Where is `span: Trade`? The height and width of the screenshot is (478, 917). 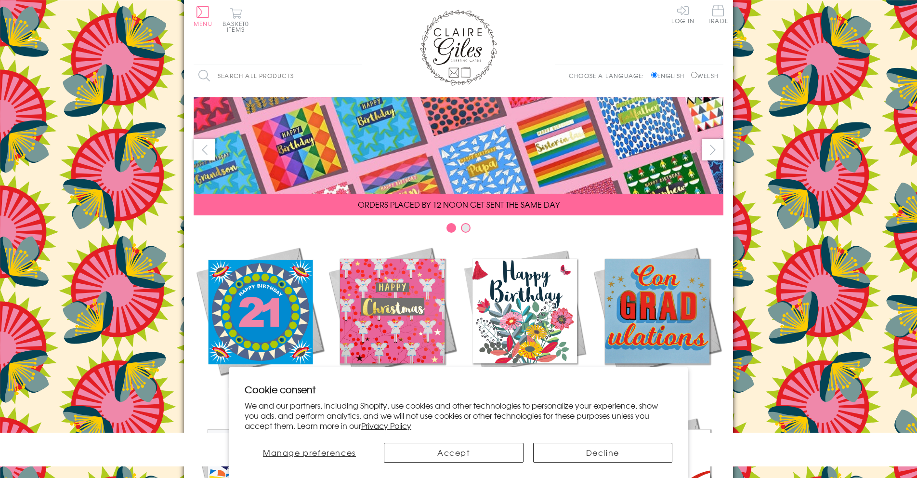 span: Trade is located at coordinates (718, 14).